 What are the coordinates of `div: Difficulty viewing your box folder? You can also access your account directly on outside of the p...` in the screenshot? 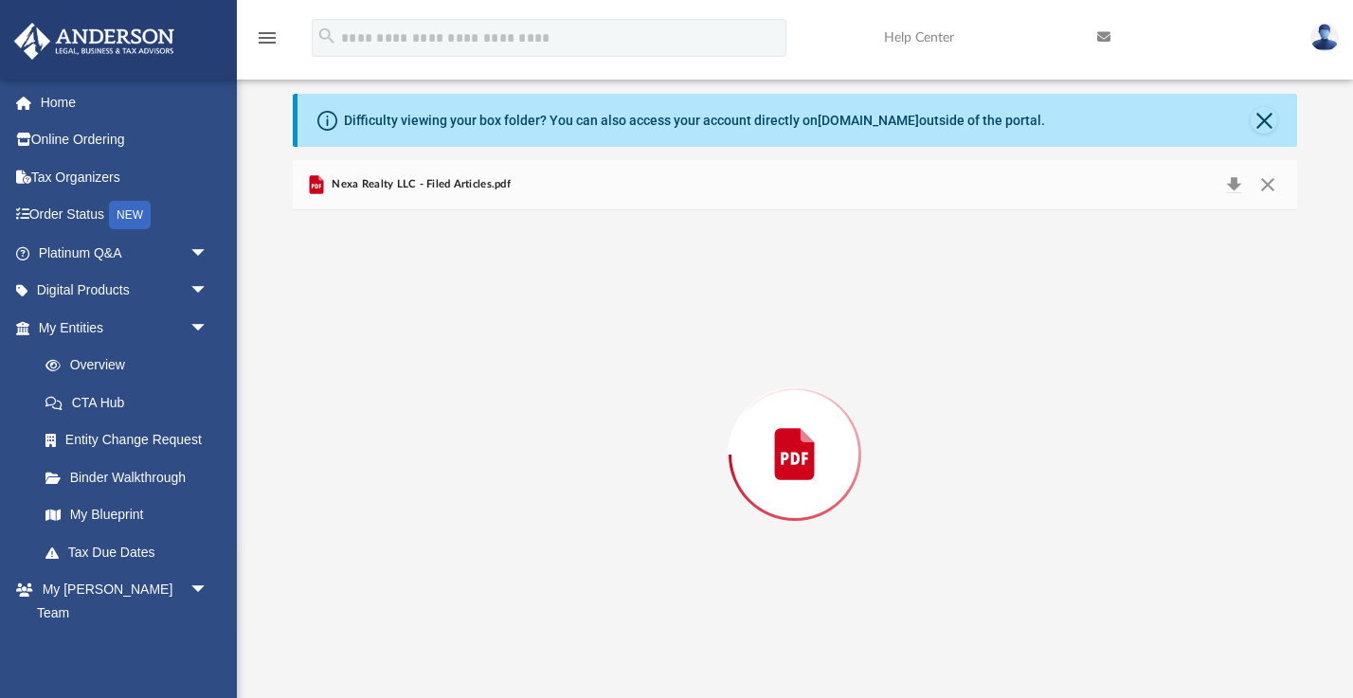 It's located at (694, 120).